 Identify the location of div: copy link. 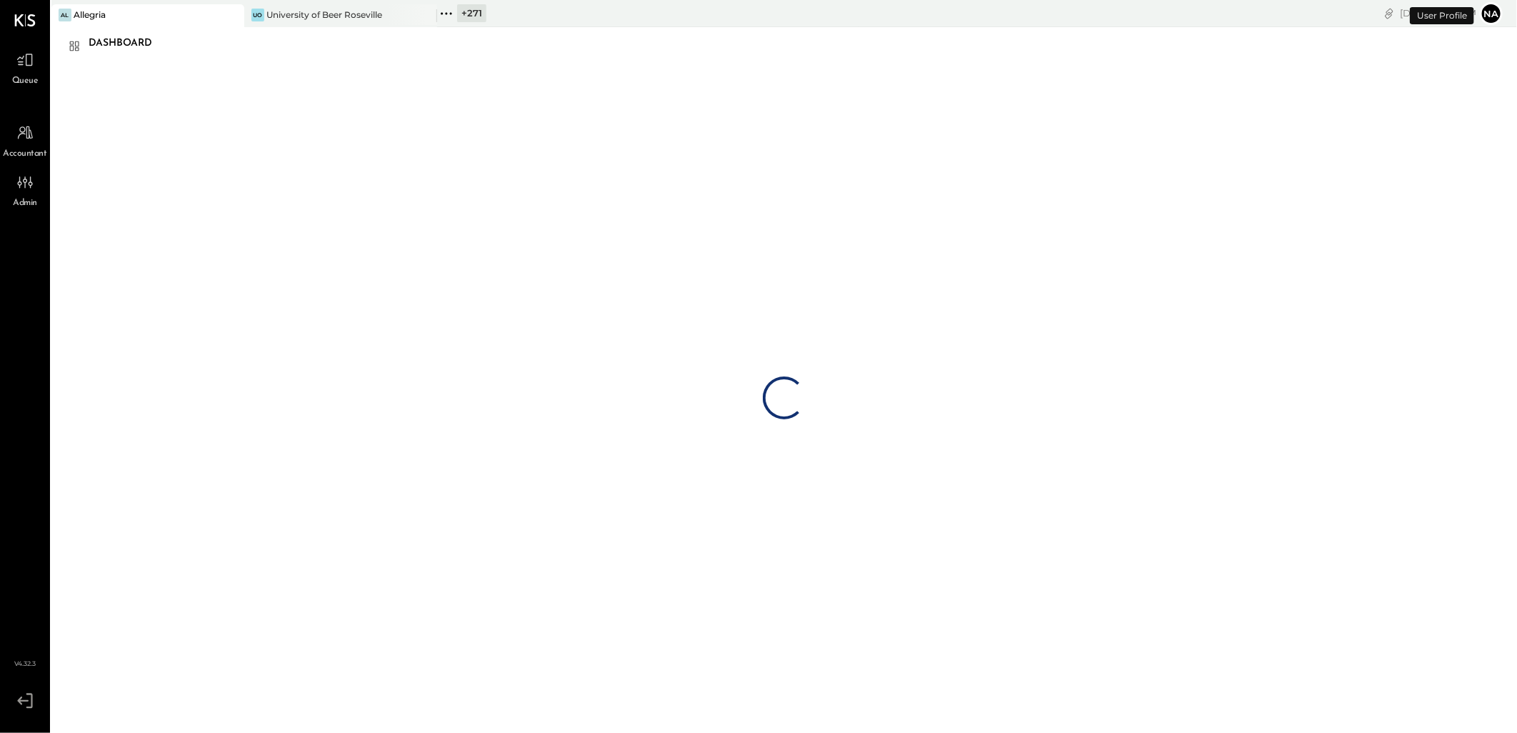
(1389, 13).